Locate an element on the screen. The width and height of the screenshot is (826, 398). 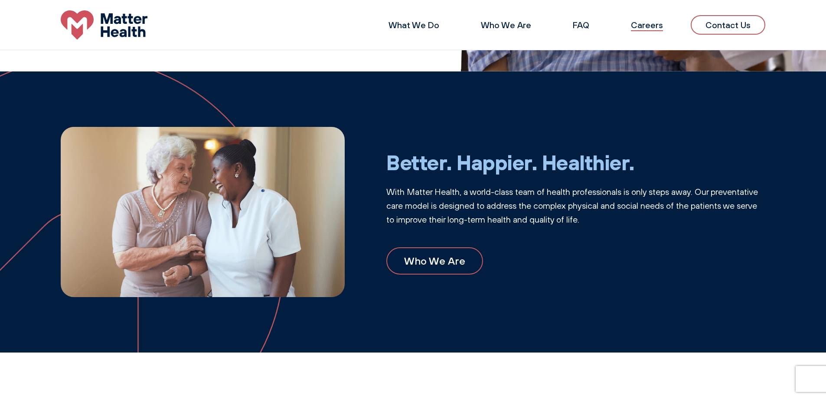
a: FAQ is located at coordinates (581, 25).